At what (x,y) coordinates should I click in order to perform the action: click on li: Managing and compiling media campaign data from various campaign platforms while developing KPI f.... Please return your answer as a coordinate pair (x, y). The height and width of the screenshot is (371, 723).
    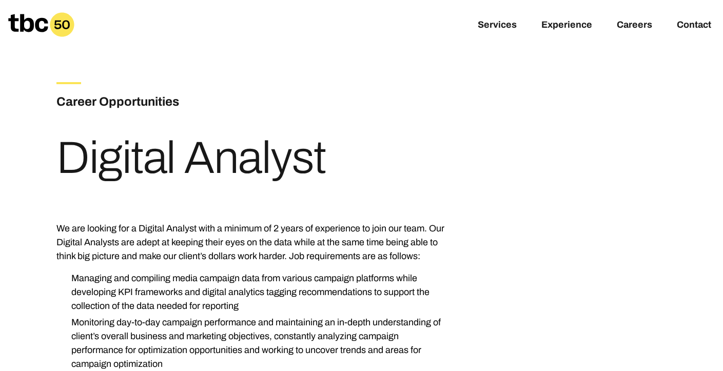
    Looking at the image, I should click on (257, 292).